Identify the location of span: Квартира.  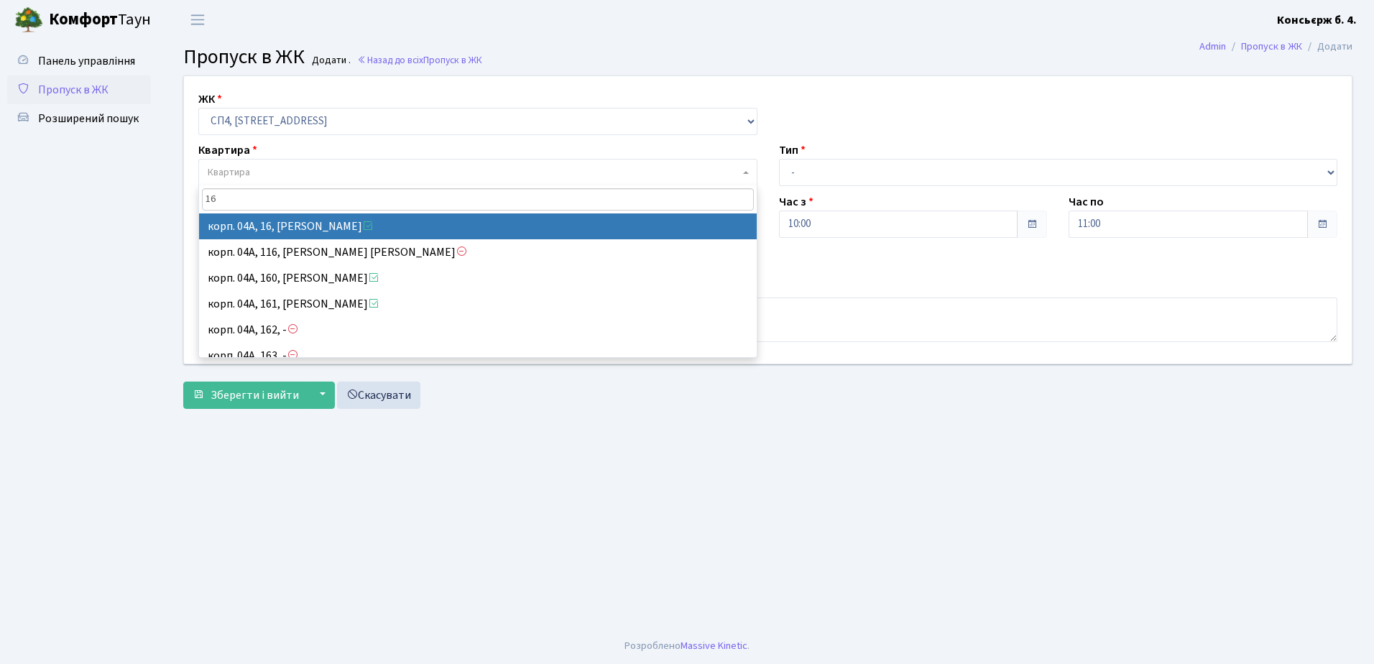
(229, 173).